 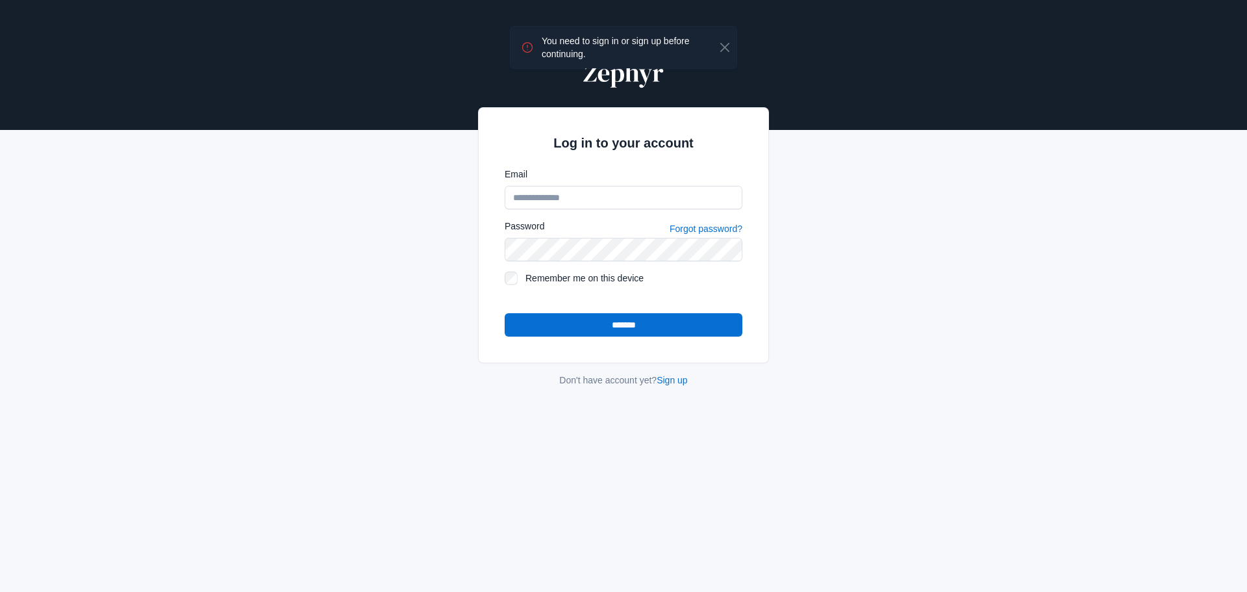 I want to click on a: Sign up, so click(x=672, y=380).